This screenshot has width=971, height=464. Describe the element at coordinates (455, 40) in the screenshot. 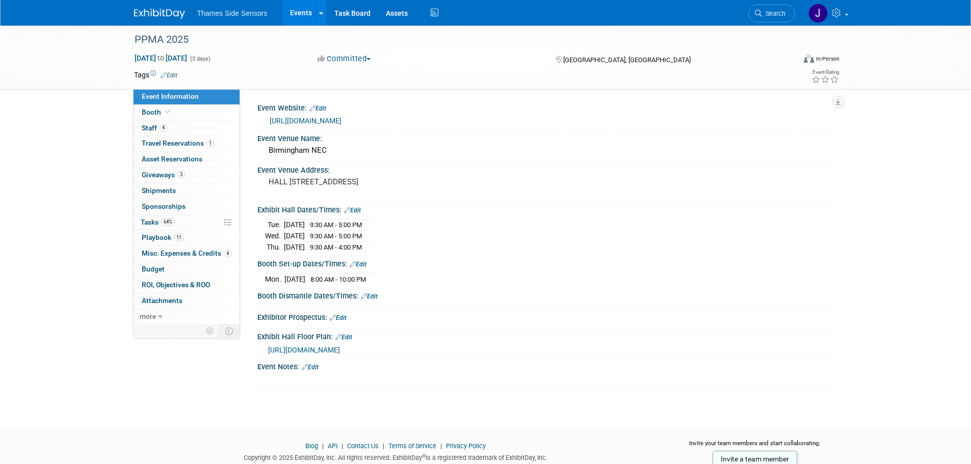

I see `div: PPMA 2025` at that location.